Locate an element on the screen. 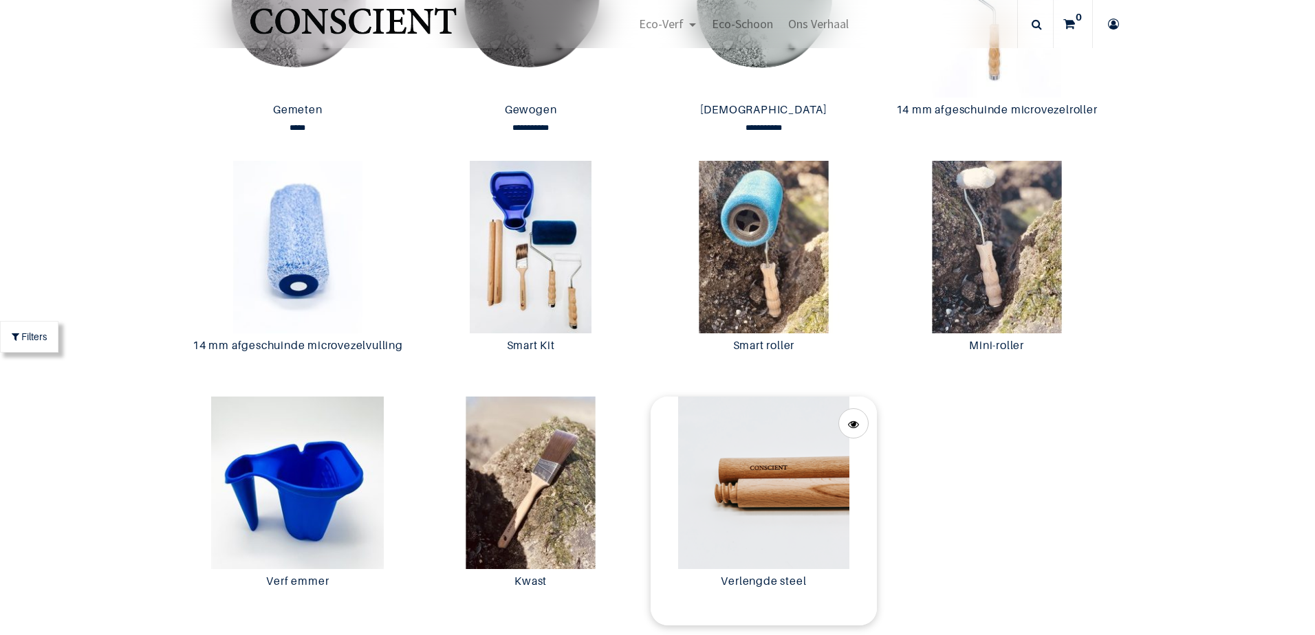 The width and height of the screenshot is (1315, 635). a: Smart Kit is located at coordinates (530, 347).